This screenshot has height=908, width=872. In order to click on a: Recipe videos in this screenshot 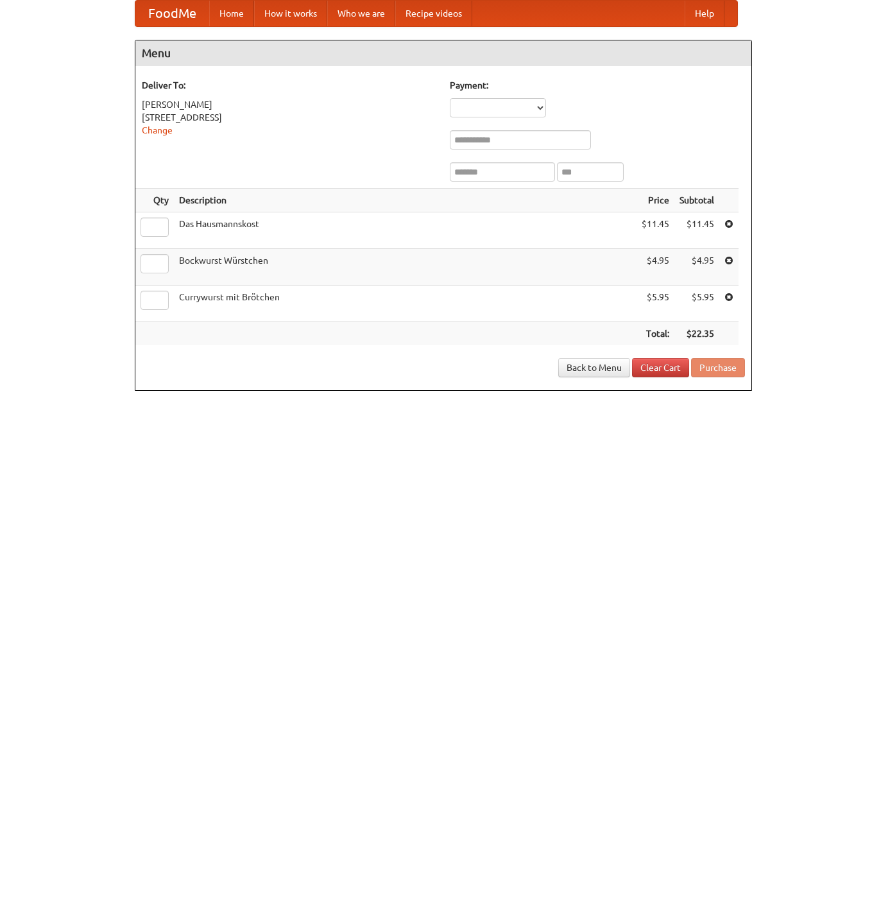, I will do `click(434, 13)`.